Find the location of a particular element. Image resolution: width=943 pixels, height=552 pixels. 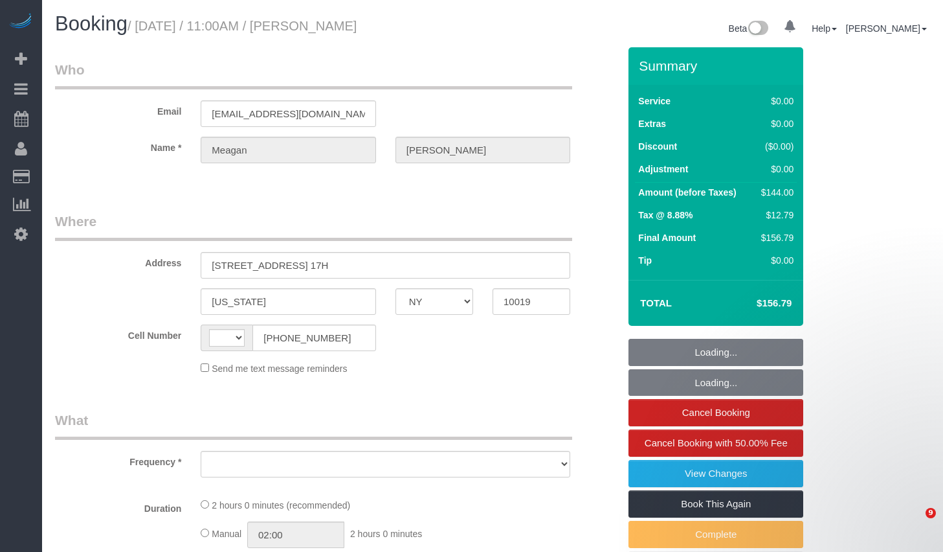

label: Email is located at coordinates (118, 109).